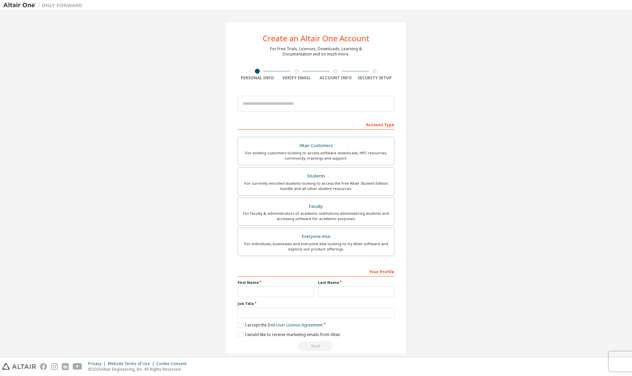  Describe the element at coordinates (77, 367) in the screenshot. I see `img: youtube.svg` at that location.